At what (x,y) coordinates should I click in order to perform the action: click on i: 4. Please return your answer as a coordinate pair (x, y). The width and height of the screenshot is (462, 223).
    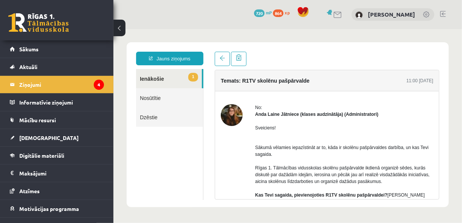
    Looking at the image, I should click on (99, 85).